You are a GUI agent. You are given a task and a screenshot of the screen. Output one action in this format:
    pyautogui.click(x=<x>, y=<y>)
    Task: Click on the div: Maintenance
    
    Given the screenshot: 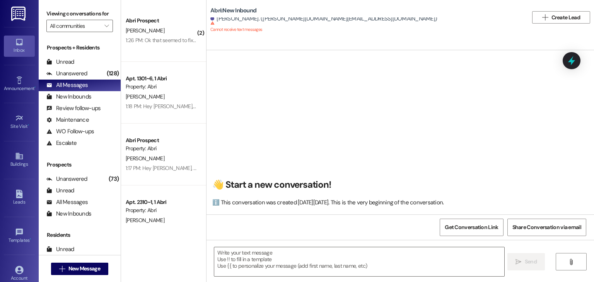 What is the action you would take?
    pyautogui.click(x=68, y=120)
    